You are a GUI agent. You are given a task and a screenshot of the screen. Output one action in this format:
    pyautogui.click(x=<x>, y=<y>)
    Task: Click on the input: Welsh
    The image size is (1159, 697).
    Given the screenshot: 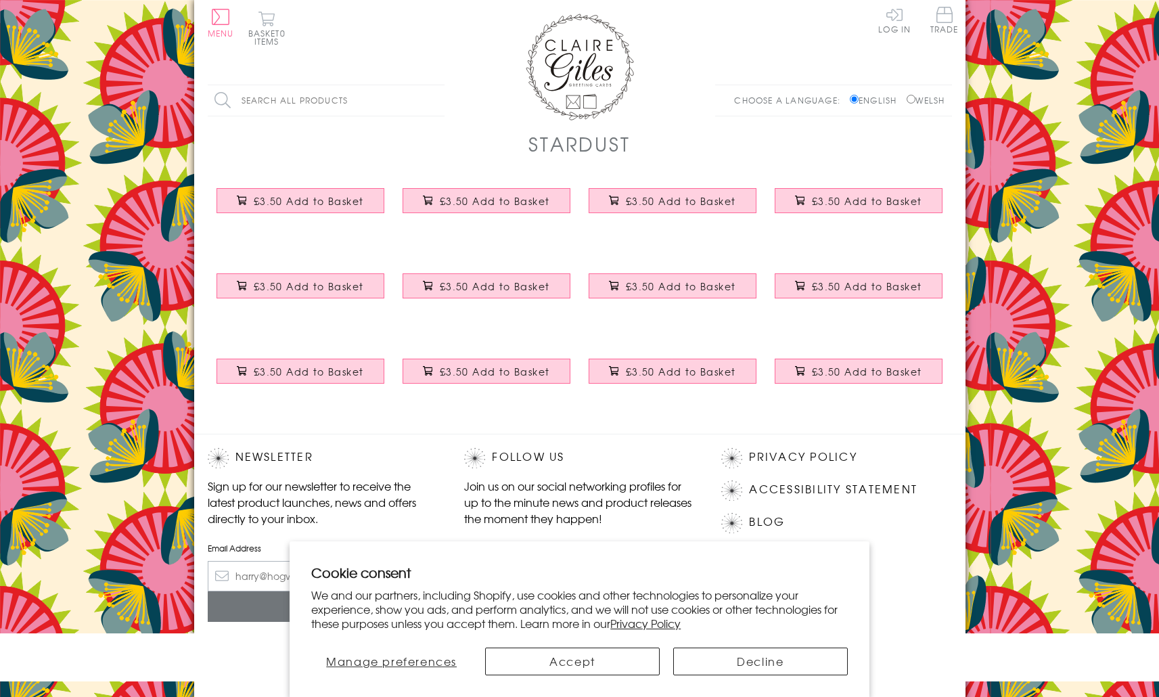 What is the action you would take?
    pyautogui.click(x=911, y=99)
    